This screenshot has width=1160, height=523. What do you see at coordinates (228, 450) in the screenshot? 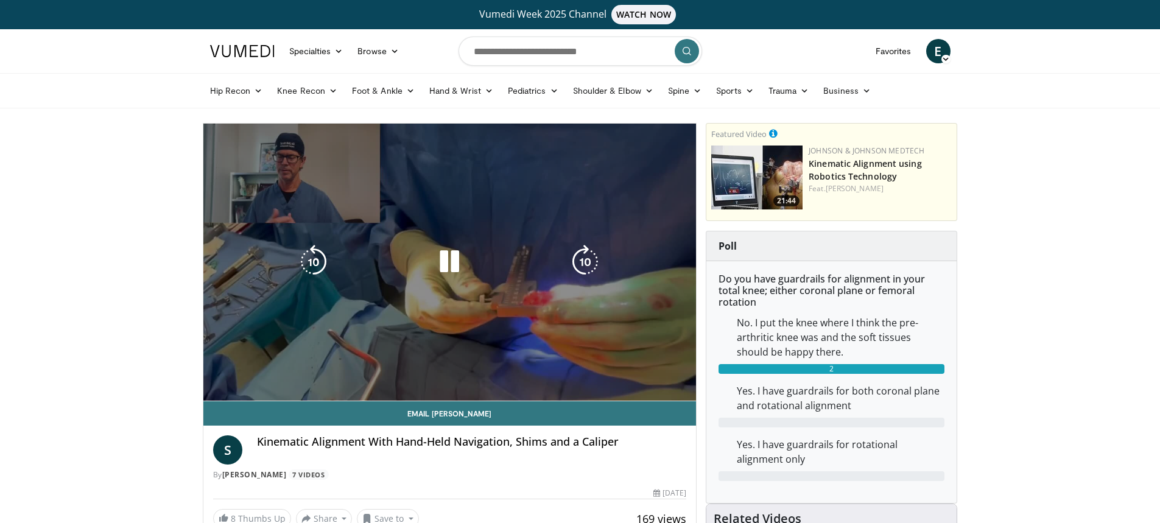
I see `a: S` at bounding box center [228, 450].